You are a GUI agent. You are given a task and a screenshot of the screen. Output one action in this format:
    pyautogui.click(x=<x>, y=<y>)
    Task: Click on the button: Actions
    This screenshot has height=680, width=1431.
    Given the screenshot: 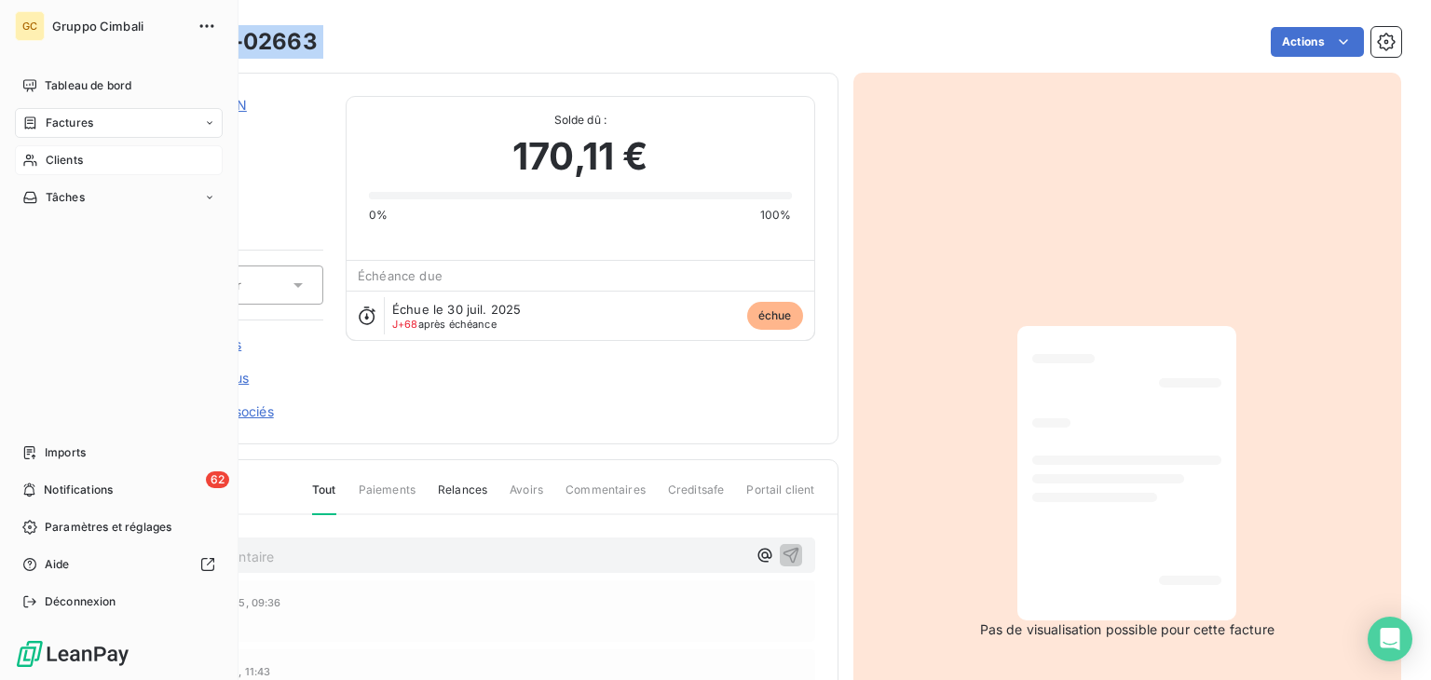 What is the action you would take?
    pyautogui.click(x=1317, y=42)
    